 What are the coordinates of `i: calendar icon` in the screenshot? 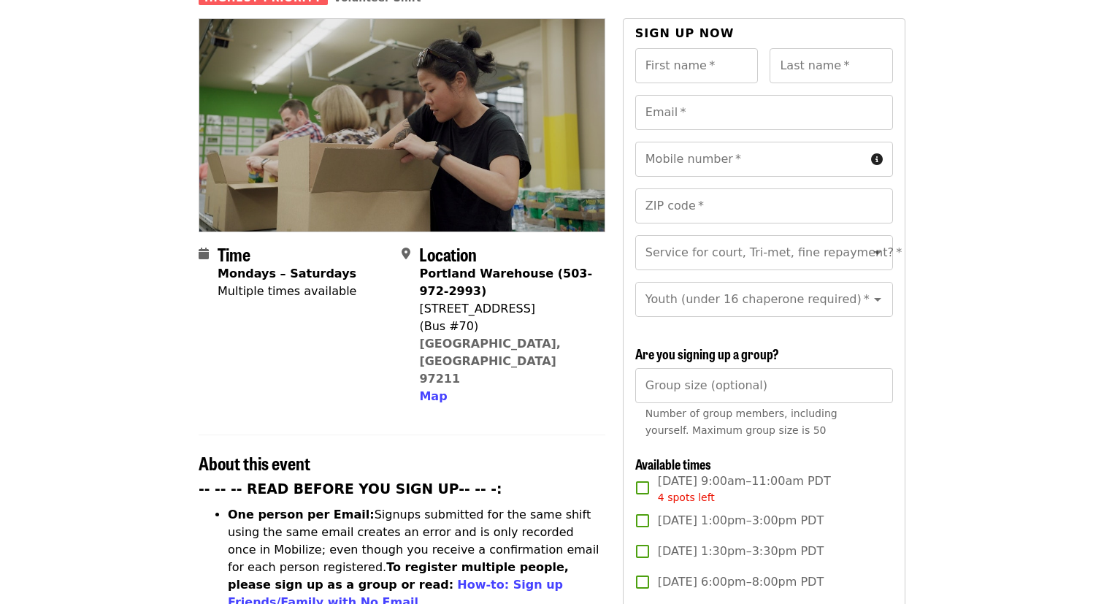 It's located at (204, 253).